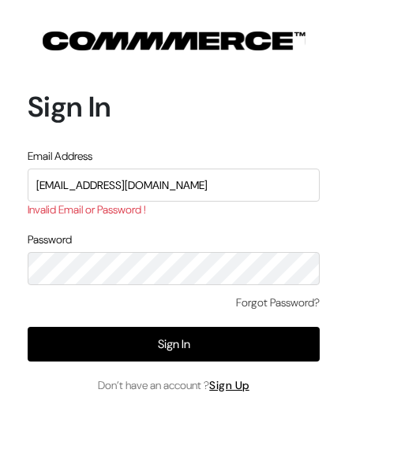  Describe the element at coordinates (229, 386) in the screenshot. I see `a: Sign Up` at that location.